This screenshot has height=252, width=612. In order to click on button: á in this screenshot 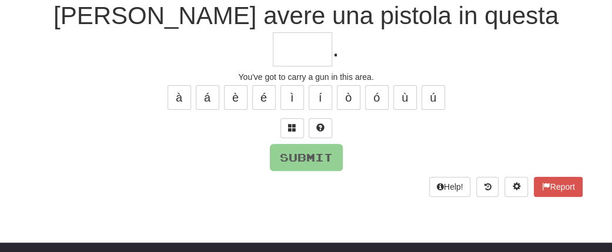, I will do `click(207, 98)`.